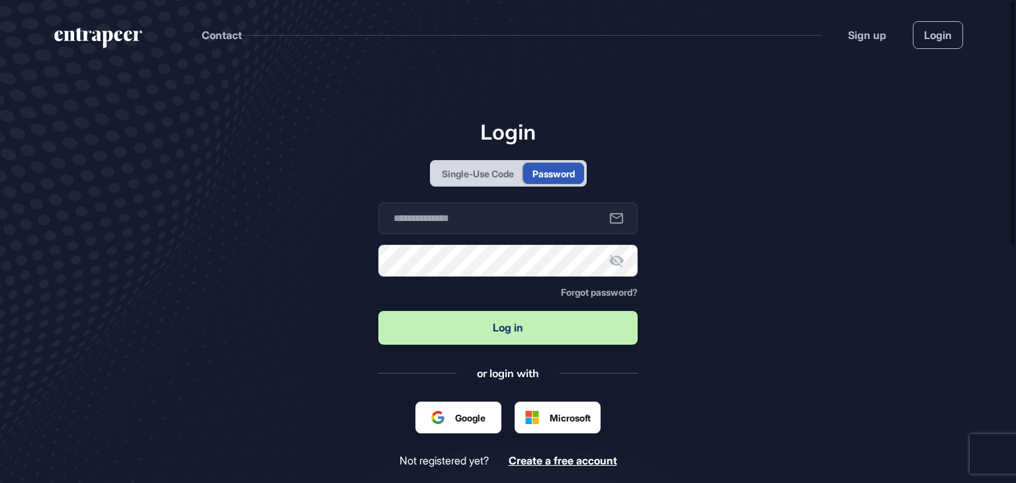 The height and width of the screenshot is (483, 1016). I want to click on a: Sign up, so click(867, 35).